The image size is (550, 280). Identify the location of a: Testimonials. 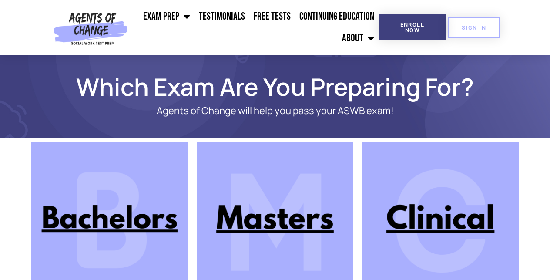
(222, 17).